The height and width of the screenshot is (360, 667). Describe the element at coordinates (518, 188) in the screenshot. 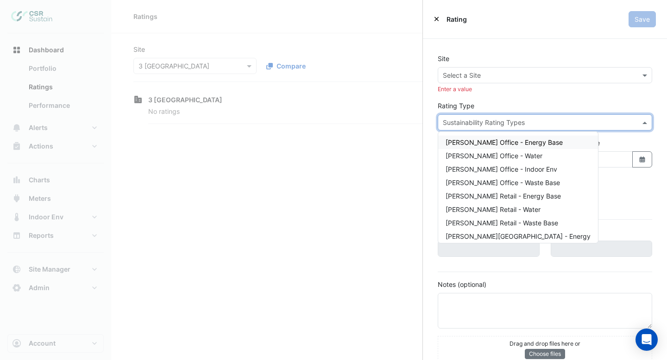

I see `div: Options List` at that location.